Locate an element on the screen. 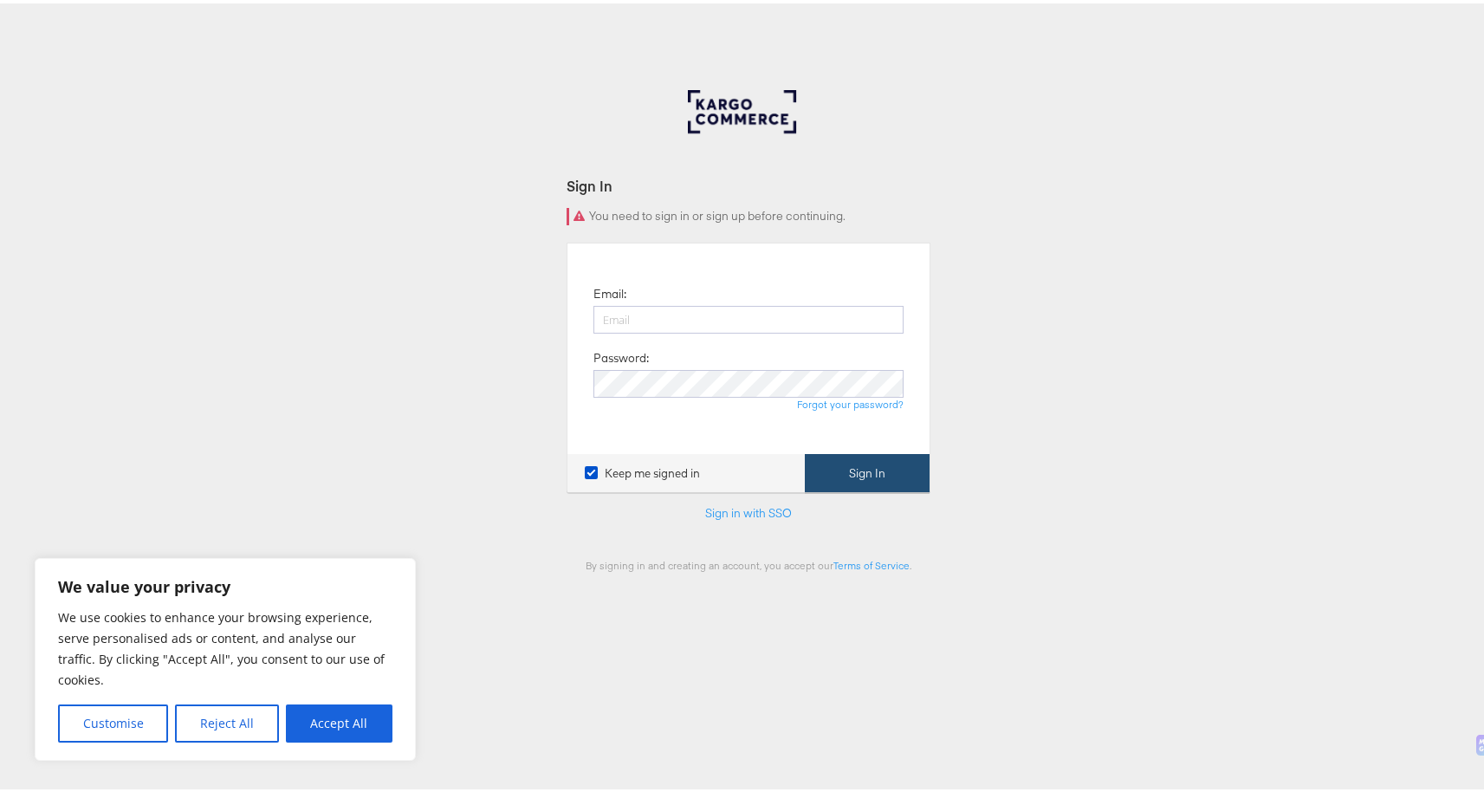 Image resolution: width=1484 pixels, height=792 pixels. label: Password: is located at coordinates (621, 354).